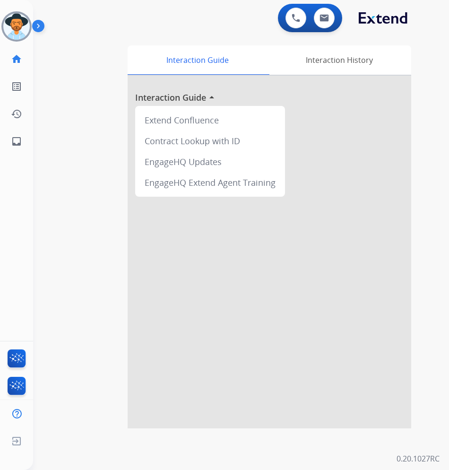 The image size is (449, 470). What do you see at coordinates (17, 86) in the screenshot?
I see `mat-icon: list_alt` at bounding box center [17, 86].